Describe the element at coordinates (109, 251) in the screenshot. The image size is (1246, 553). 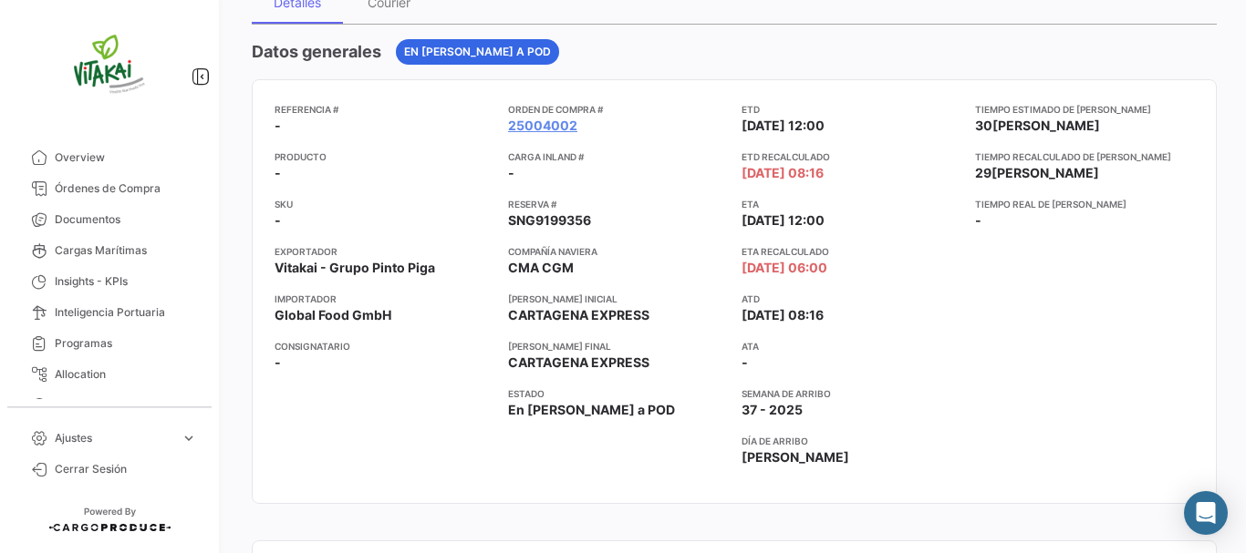
I see `a: Cargas Marítimas` at that location.